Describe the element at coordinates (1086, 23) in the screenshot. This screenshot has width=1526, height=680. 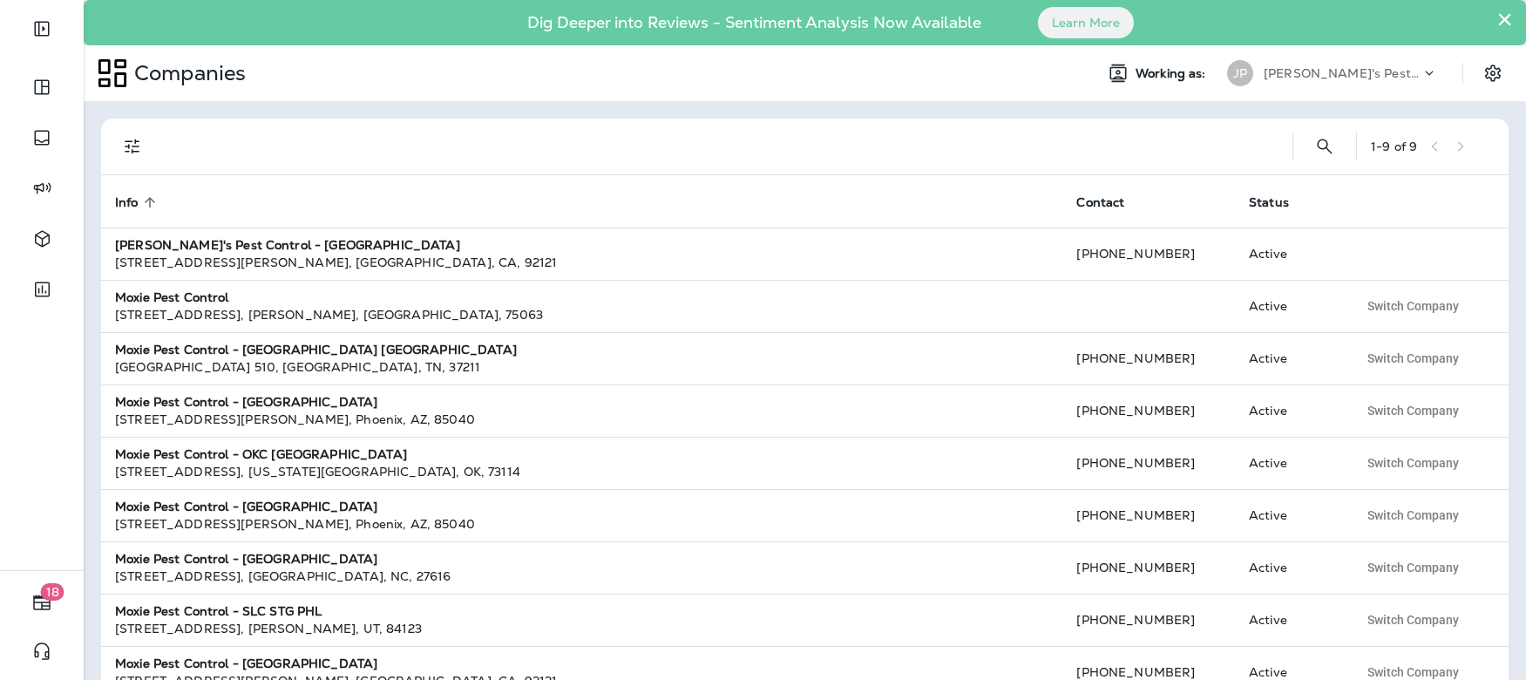
I see `button: Learn More` at that location.